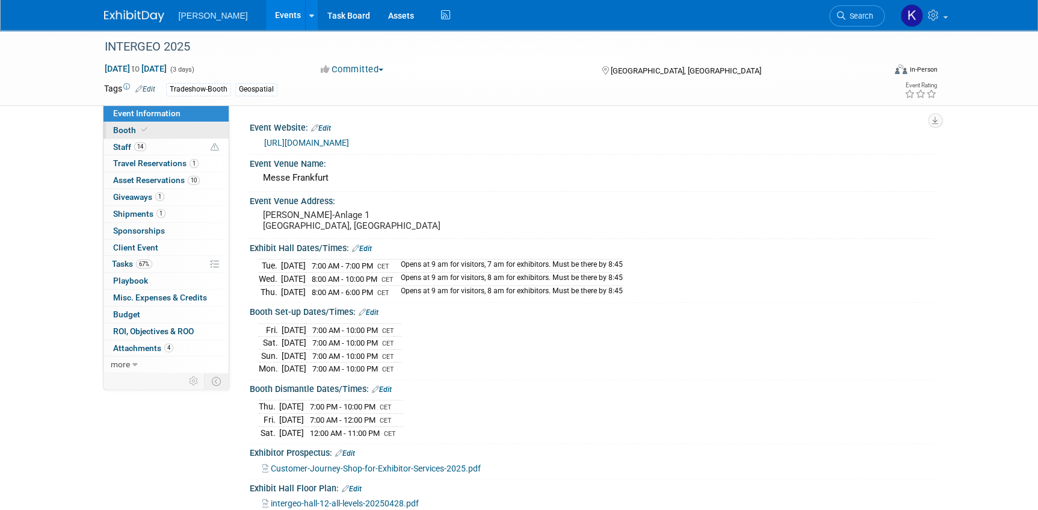  What do you see at coordinates (166, 163) in the screenshot?
I see `a: Travel Reservations1` at bounding box center [166, 163].